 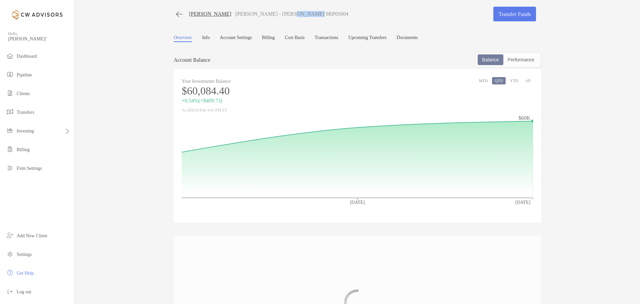 What do you see at coordinates (24, 292) in the screenshot?
I see `span: Log out` at bounding box center [24, 292].